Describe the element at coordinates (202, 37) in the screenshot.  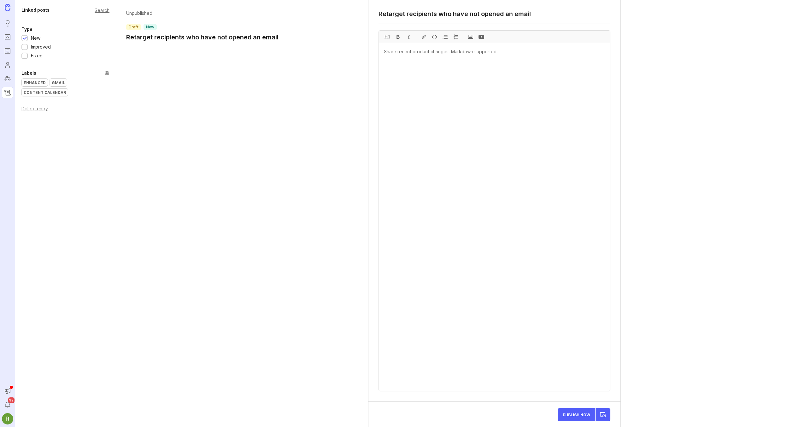
I see `a: Retarget recipients who have not opened an email` at that location.